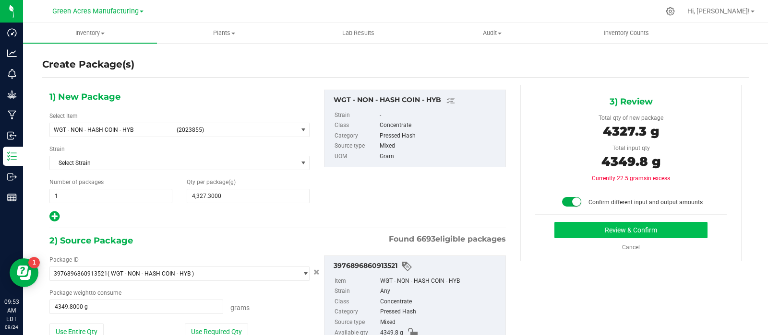 The width and height of the screenshot is (768, 335). Describe the element at coordinates (626, 33) in the screenshot. I see `a: Inventory Counts` at that location.